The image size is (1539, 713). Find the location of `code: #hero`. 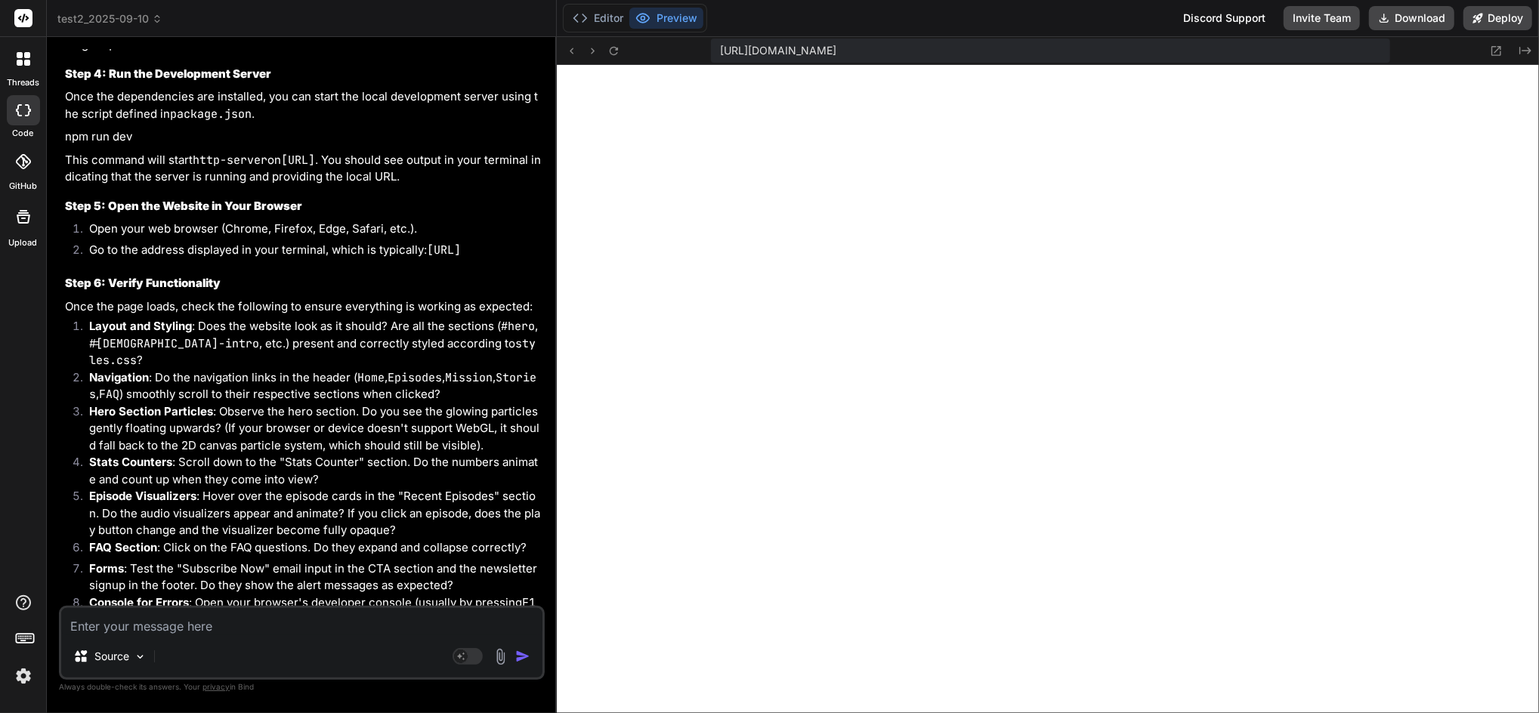

code: #hero is located at coordinates (517, 326).